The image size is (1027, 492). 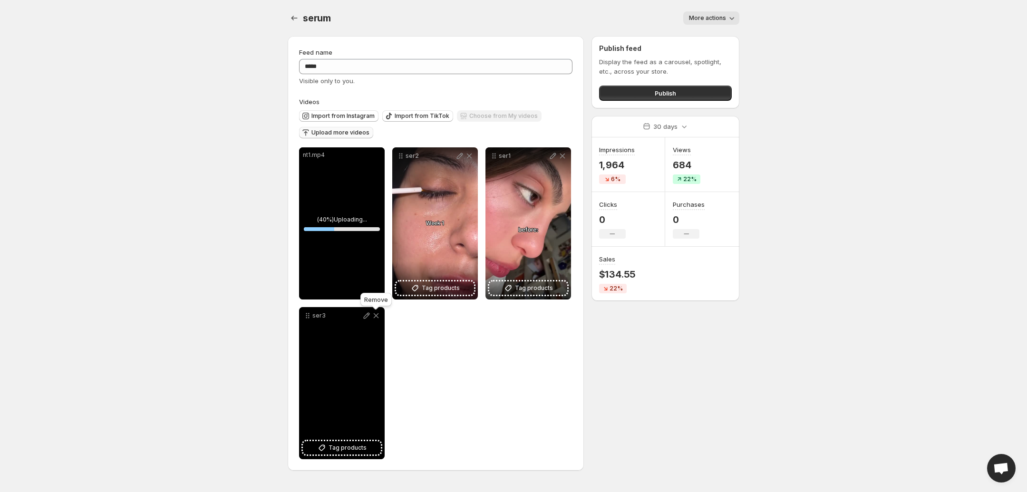 I want to click on p: ser3, so click(x=337, y=316).